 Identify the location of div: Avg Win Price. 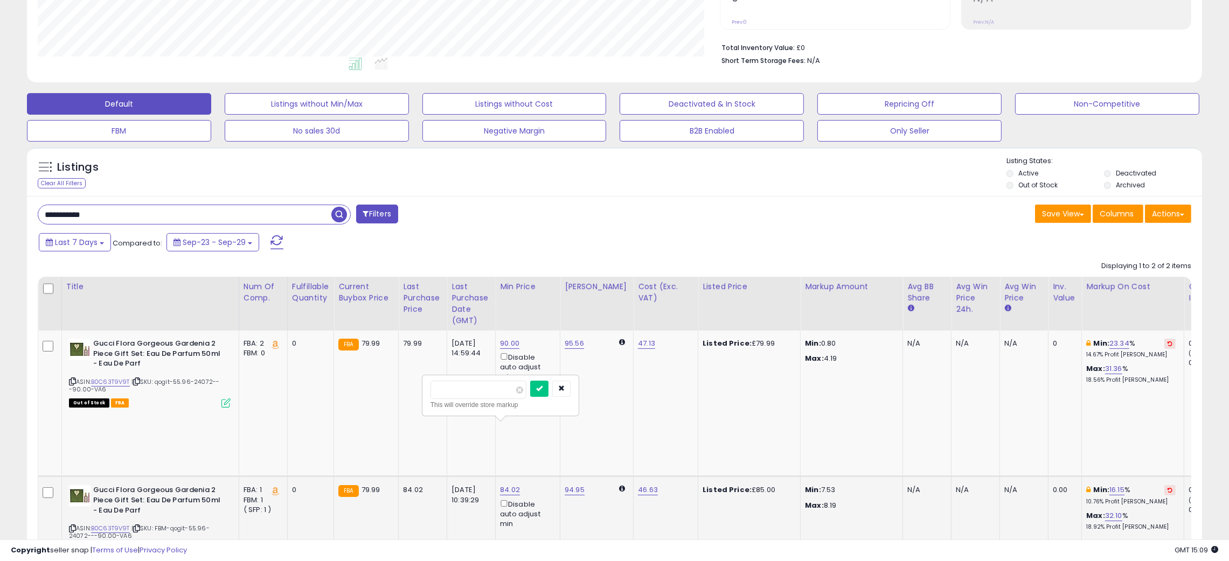
(1024, 293).